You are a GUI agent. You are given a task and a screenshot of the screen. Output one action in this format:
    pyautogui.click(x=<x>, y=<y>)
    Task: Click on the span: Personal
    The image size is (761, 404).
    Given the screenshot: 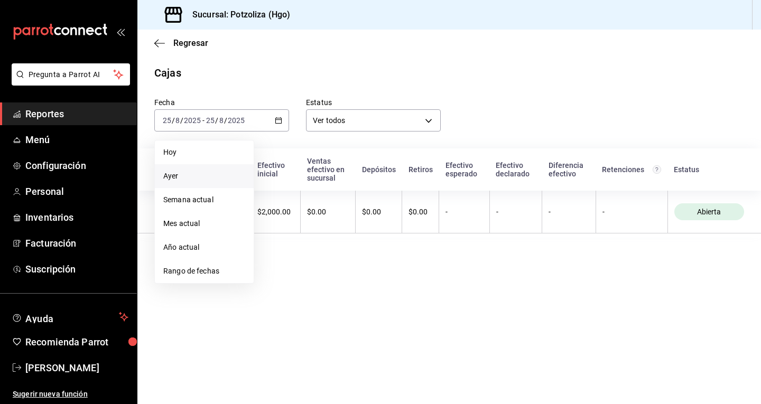 What is the action you would take?
    pyautogui.click(x=77, y=191)
    